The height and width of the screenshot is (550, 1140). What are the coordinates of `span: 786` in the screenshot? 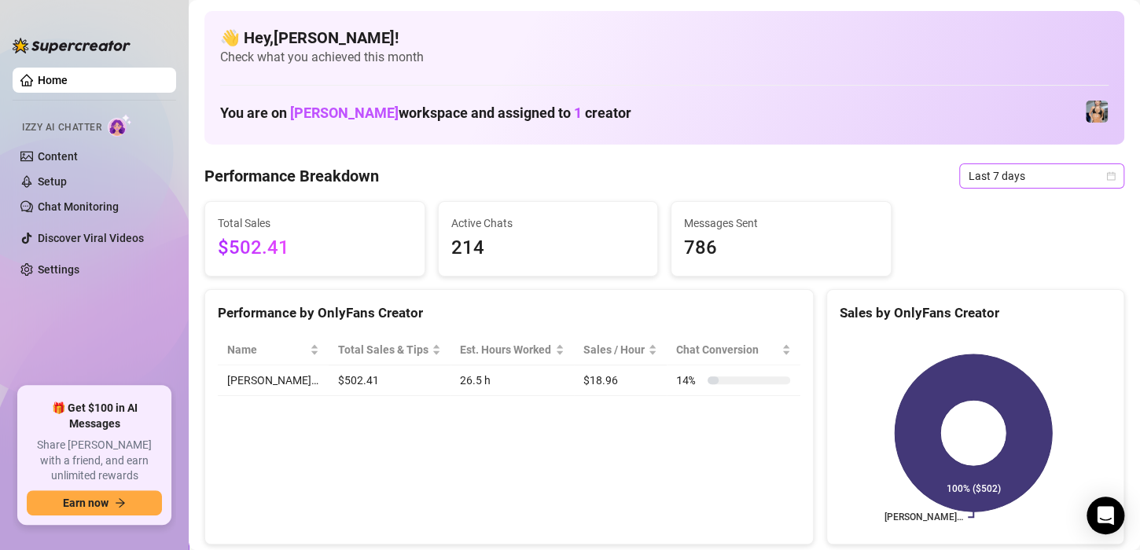 It's located at (780, 248).